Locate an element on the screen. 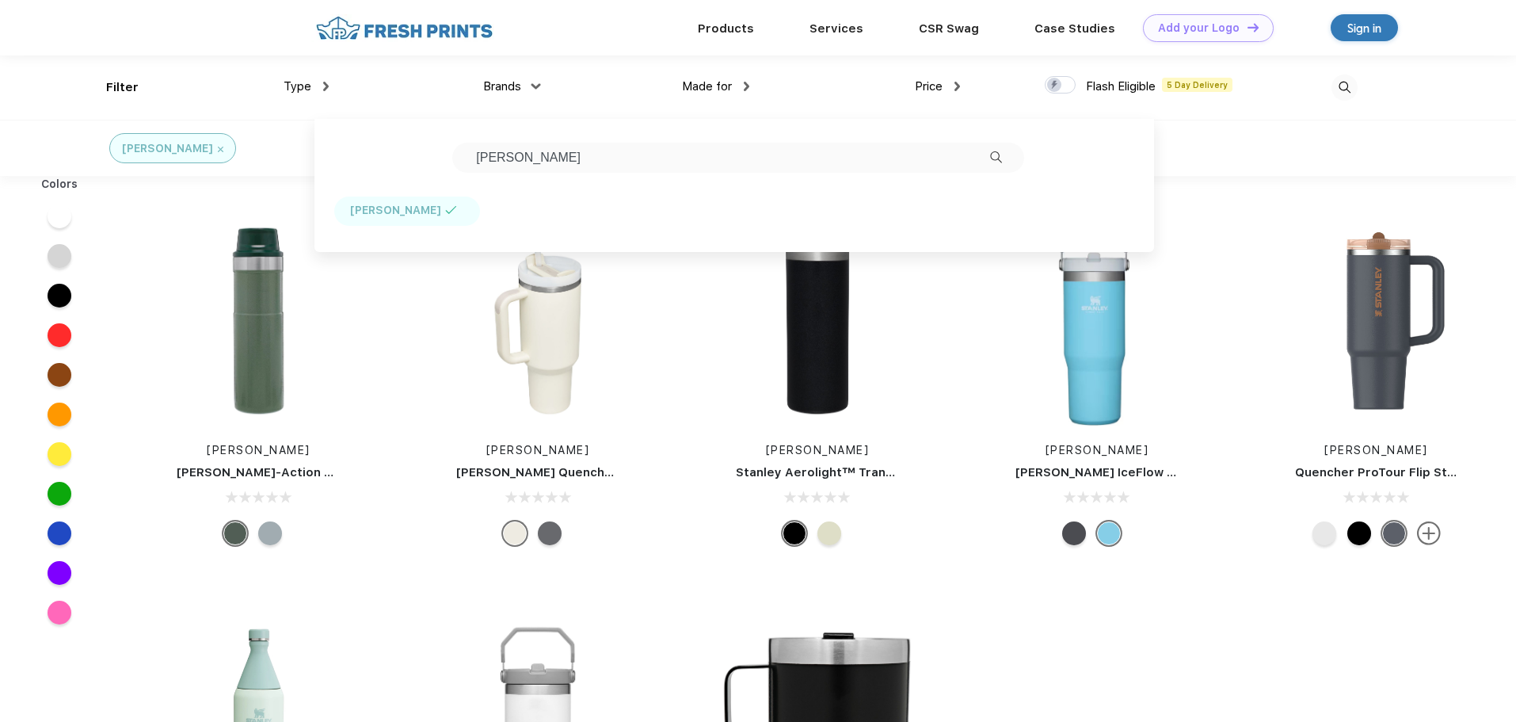 This screenshot has height=722, width=1516. span: Brands is located at coordinates (502, 86).